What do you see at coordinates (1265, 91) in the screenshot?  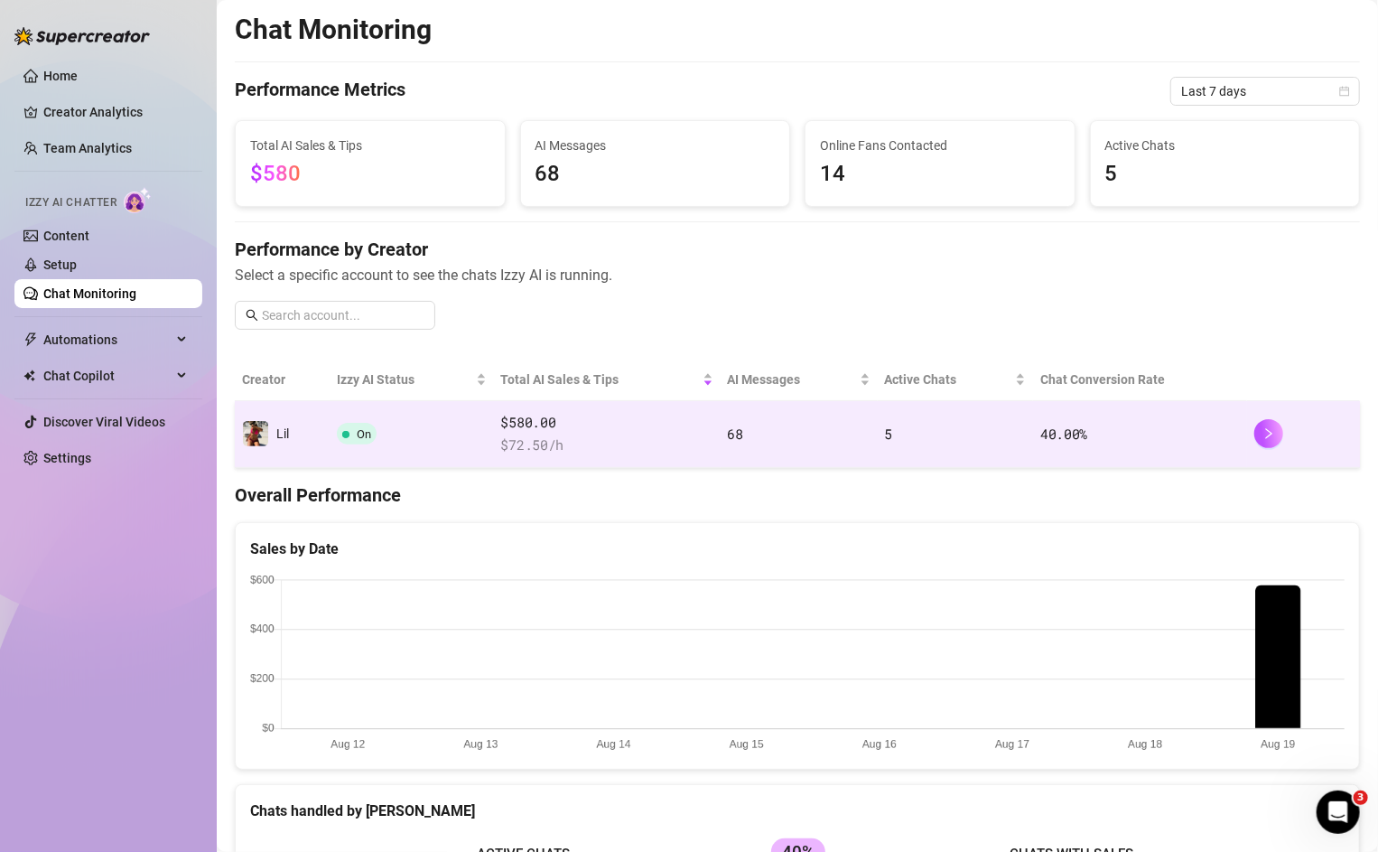 I see `span: Last 7 days` at bounding box center [1265, 91].